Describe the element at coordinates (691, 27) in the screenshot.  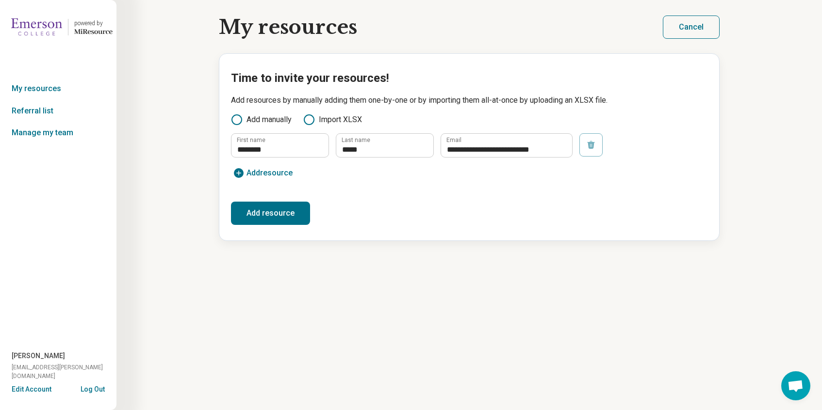
I see `button: Cancel` at that location.